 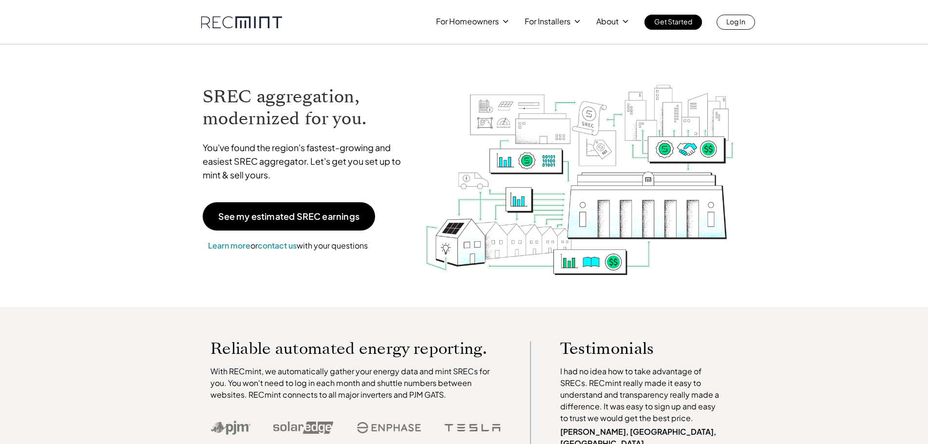 What do you see at coordinates (548, 21) in the screenshot?
I see `p: For Installers` at bounding box center [548, 21].